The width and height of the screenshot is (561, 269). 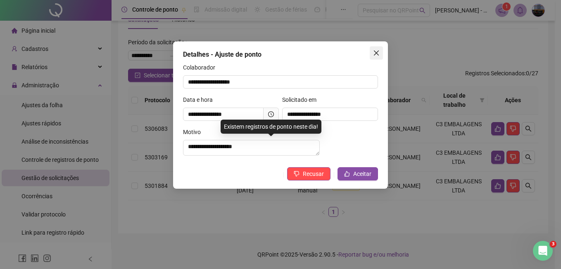 What do you see at coordinates (347, 174) in the screenshot?
I see `span: like` at bounding box center [347, 174].